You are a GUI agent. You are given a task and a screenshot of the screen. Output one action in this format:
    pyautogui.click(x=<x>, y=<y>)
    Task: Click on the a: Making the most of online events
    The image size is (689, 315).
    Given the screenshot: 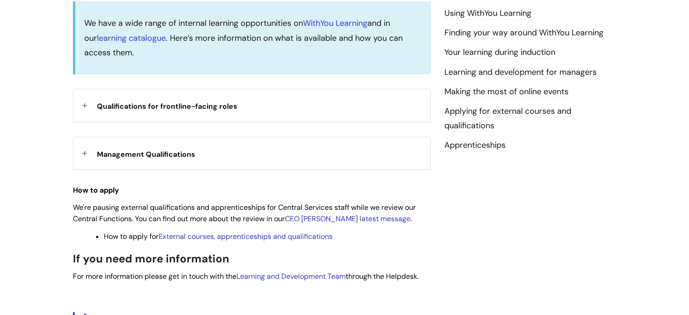 What is the action you would take?
    pyautogui.click(x=506, y=92)
    